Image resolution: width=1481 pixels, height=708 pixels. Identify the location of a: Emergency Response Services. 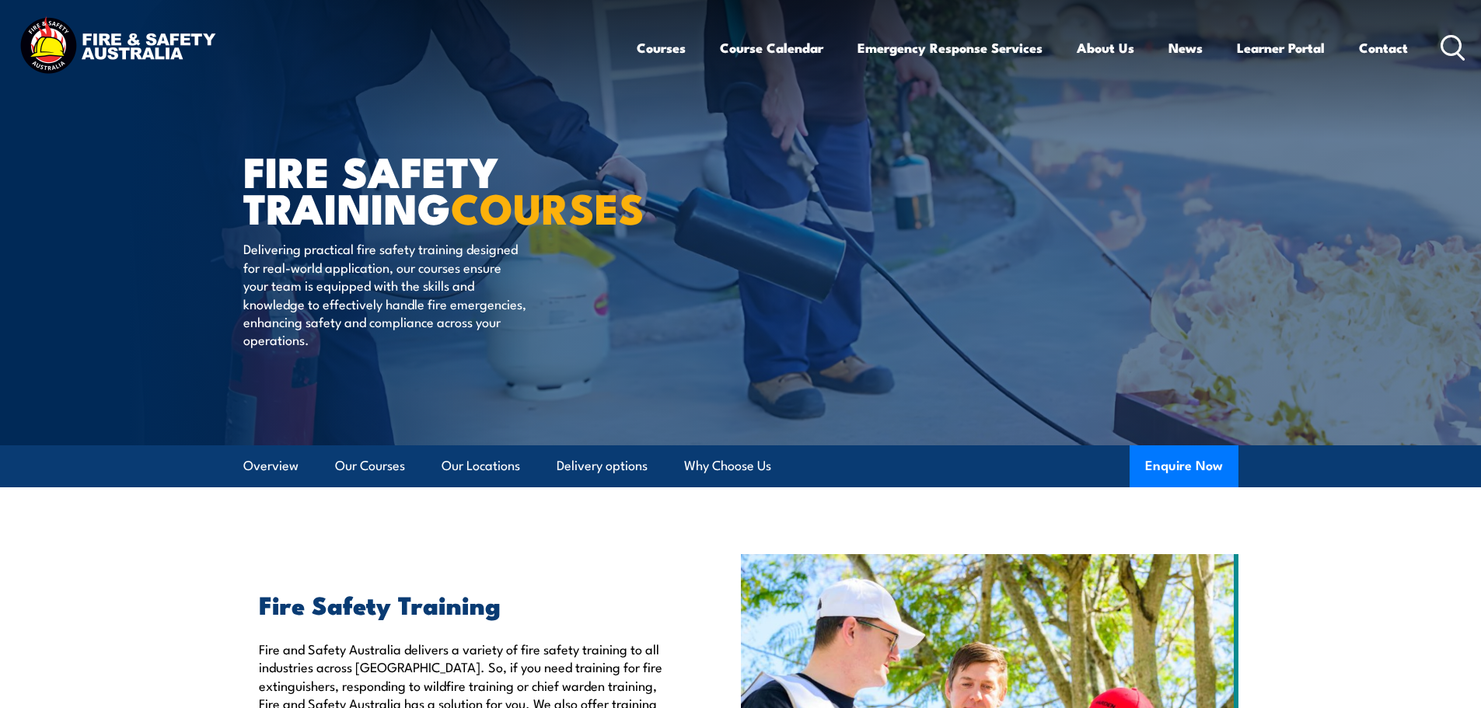
(950, 47).